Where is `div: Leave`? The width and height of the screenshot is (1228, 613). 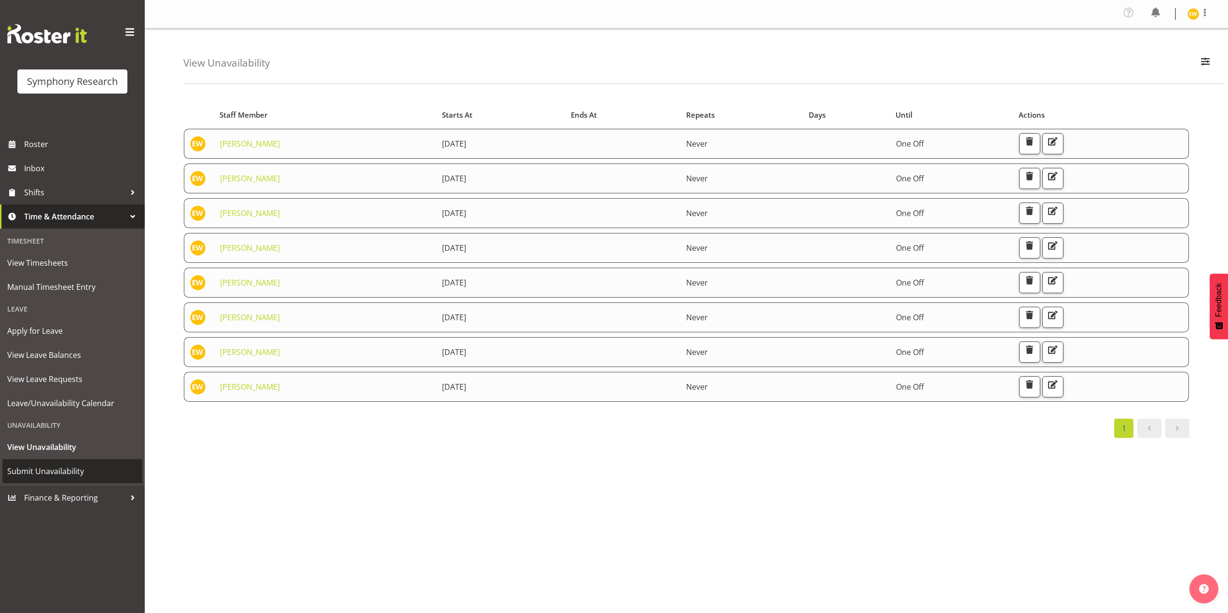 div: Leave is located at coordinates (72, 309).